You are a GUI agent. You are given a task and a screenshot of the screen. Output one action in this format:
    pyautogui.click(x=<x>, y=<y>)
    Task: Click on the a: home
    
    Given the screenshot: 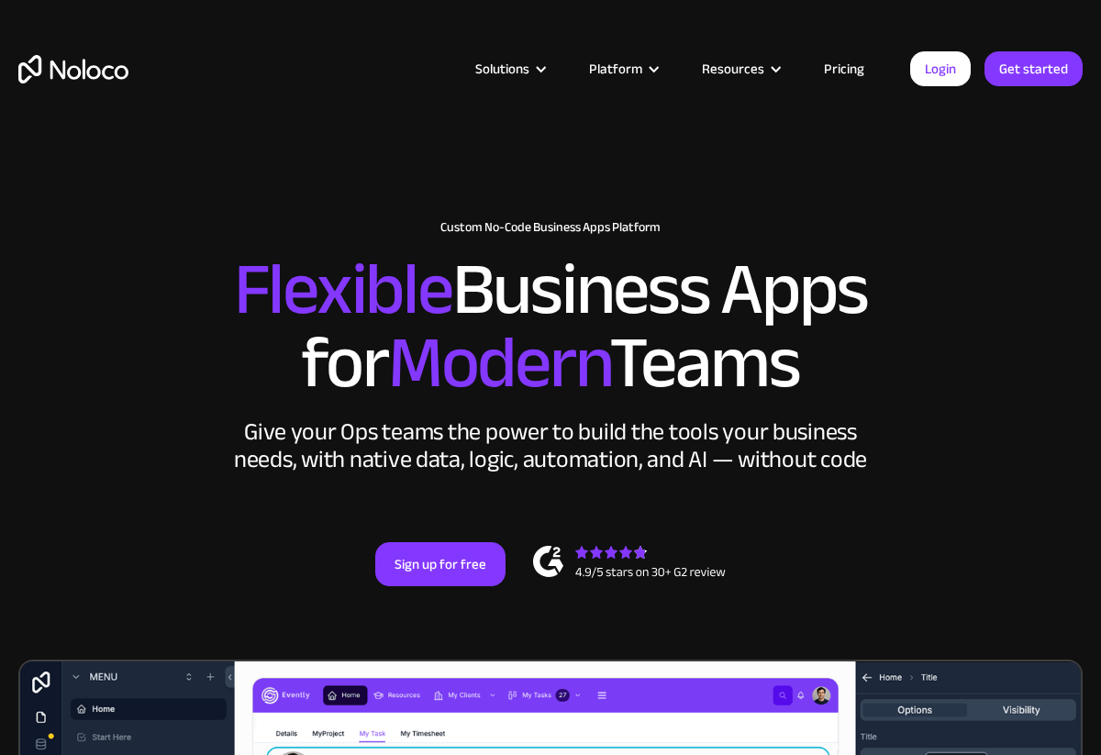 What is the action you would take?
    pyautogui.click(x=73, y=69)
    